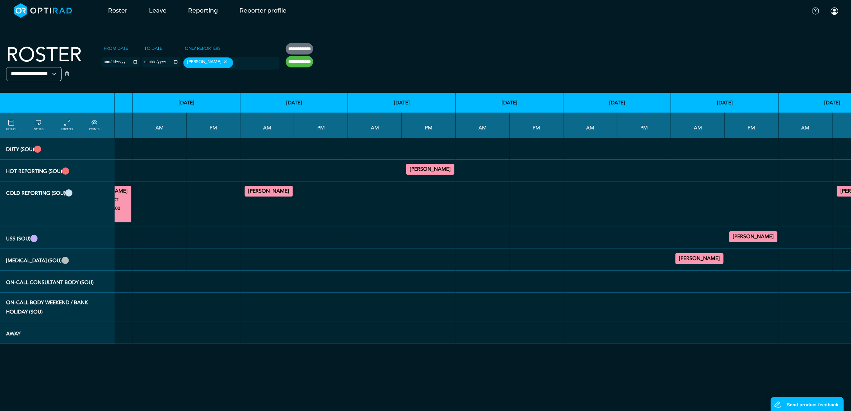  What do you see at coordinates (203, 48) in the screenshot?
I see `label: Only Reporters` at bounding box center [203, 48].